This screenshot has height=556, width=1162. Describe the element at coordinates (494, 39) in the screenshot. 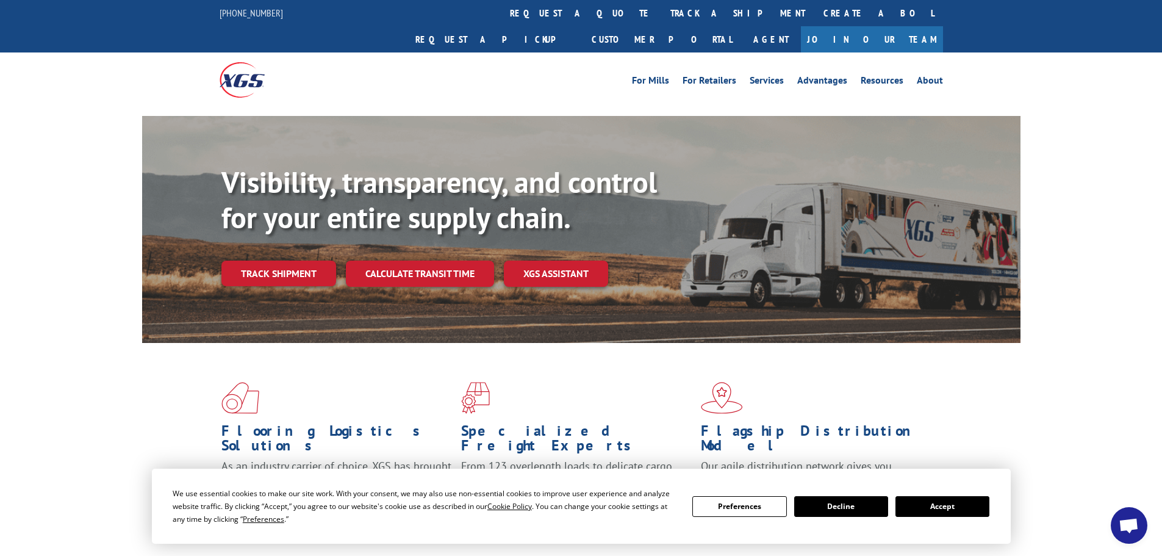

I see `a: Request a pickup` at that location.